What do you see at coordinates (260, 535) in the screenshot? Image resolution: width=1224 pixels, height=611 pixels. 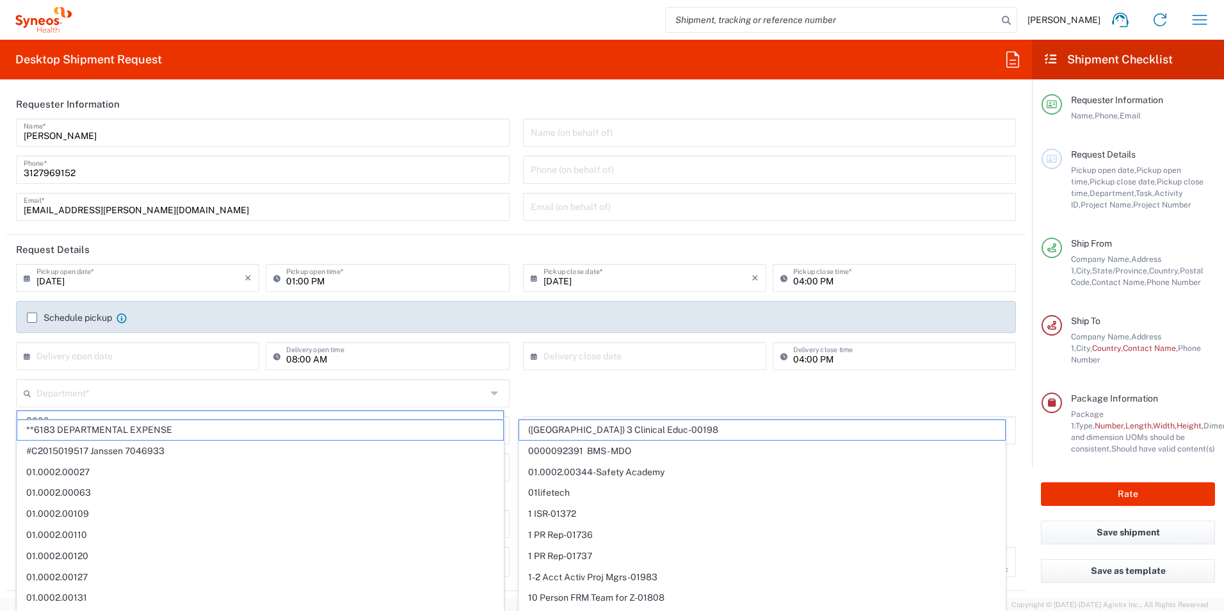 I see `span: 01.0002.00110` at bounding box center [260, 535].